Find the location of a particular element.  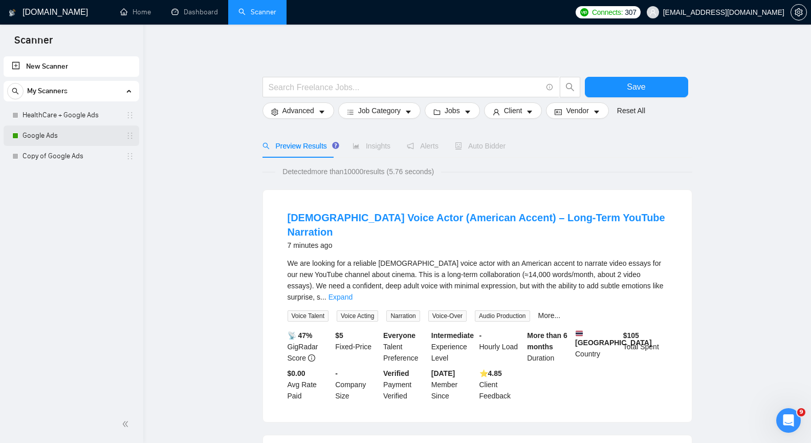

div: Talent Preference is located at coordinates (405, 346).